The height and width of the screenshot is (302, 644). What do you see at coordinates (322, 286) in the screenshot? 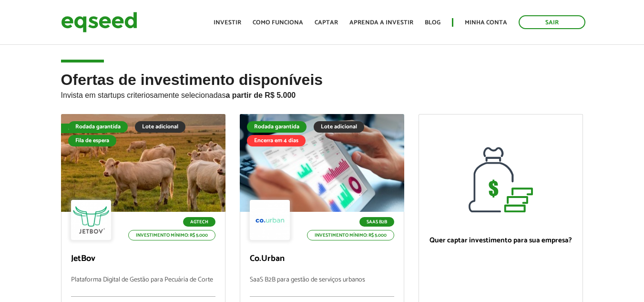
I see `p: SaaS B2B para gestão de serviços urbanos` at bounding box center [322, 286].